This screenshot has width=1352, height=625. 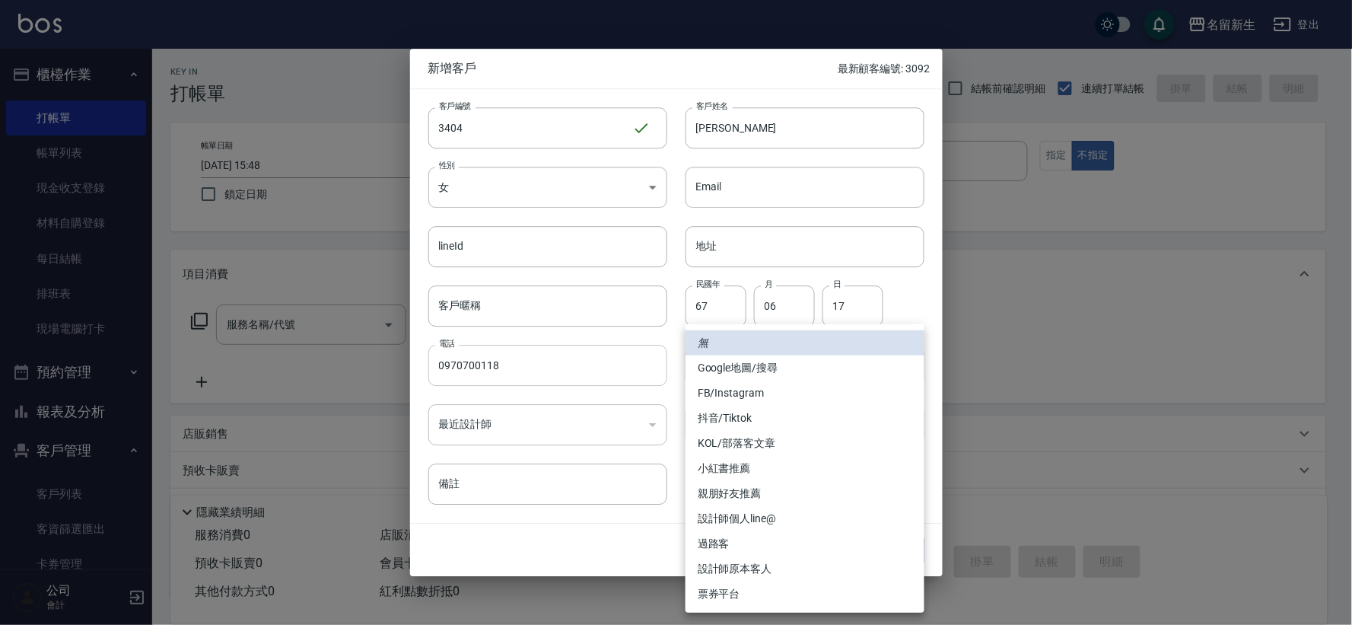 What do you see at coordinates (805, 443) in the screenshot?
I see `li: KOL/部落客文章` at bounding box center [805, 443].